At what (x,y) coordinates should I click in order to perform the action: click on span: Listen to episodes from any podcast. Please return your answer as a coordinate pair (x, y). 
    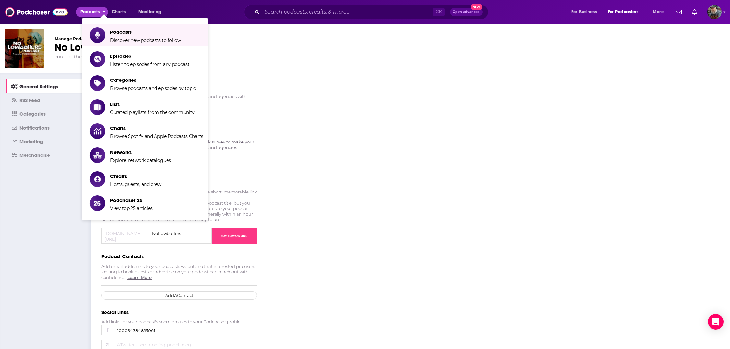
    Looking at the image, I should click on (150, 64).